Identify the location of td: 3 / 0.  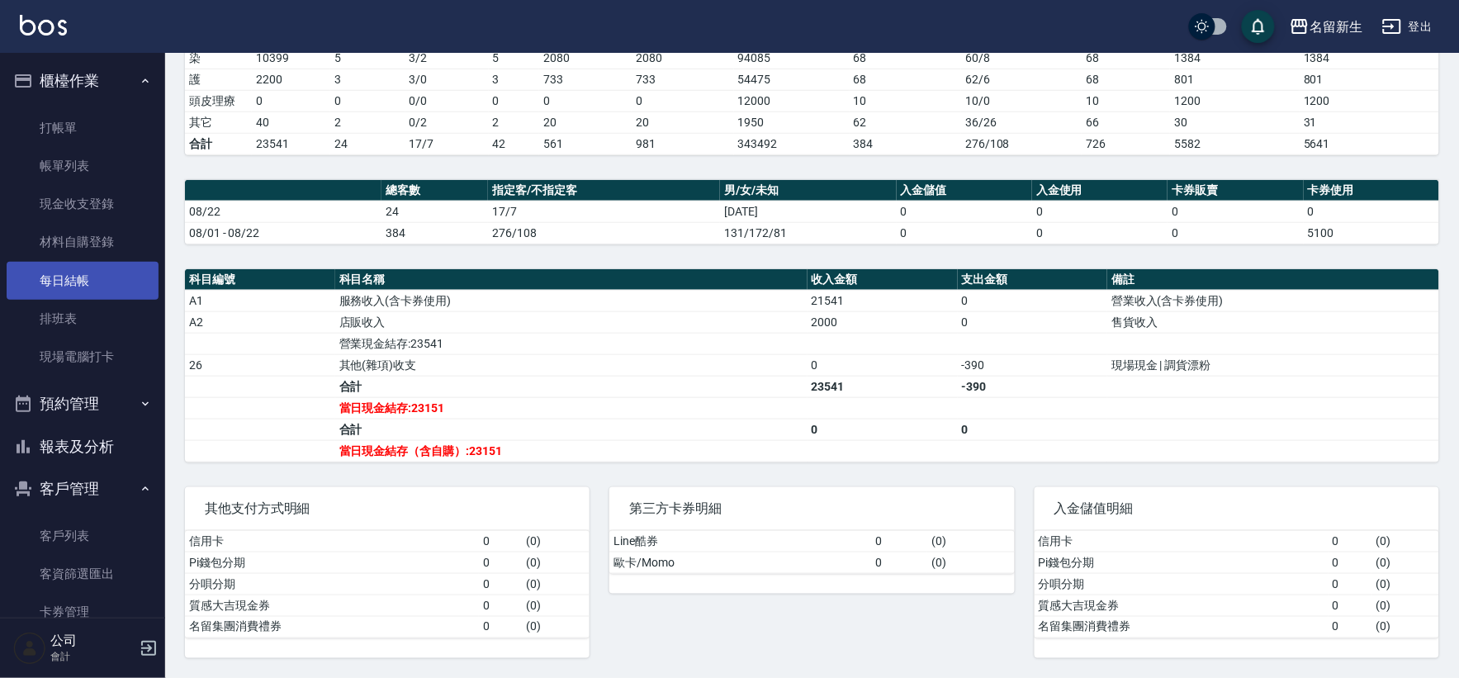
(447, 79).